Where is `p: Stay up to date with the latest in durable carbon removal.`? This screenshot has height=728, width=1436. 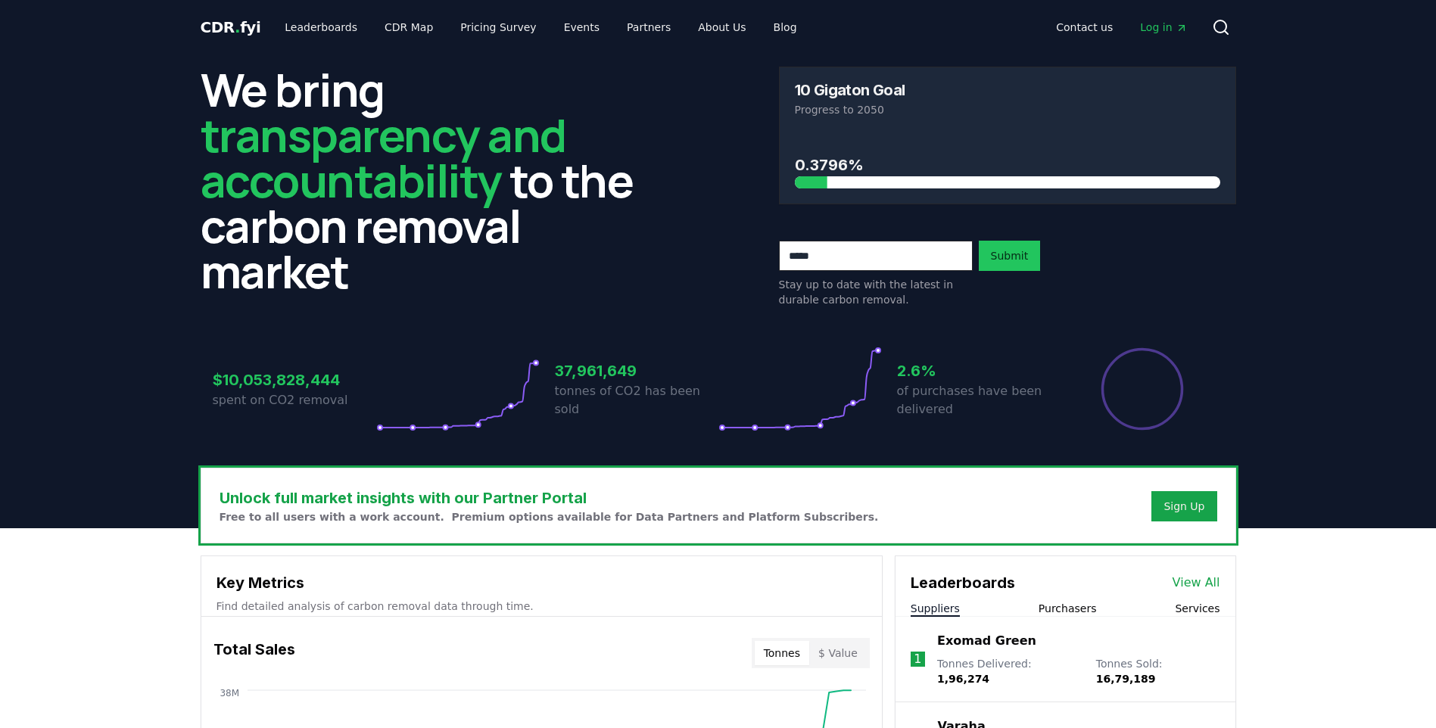 p: Stay up to date with the latest in durable carbon removal. is located at coordinates (876, 292).